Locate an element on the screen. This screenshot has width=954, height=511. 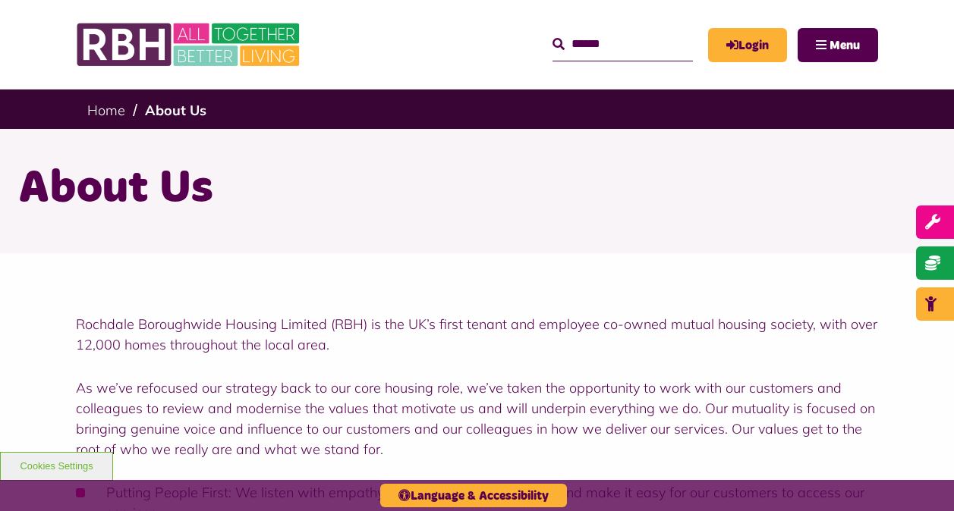
button: Navigation is located at coordinates (838, 45).